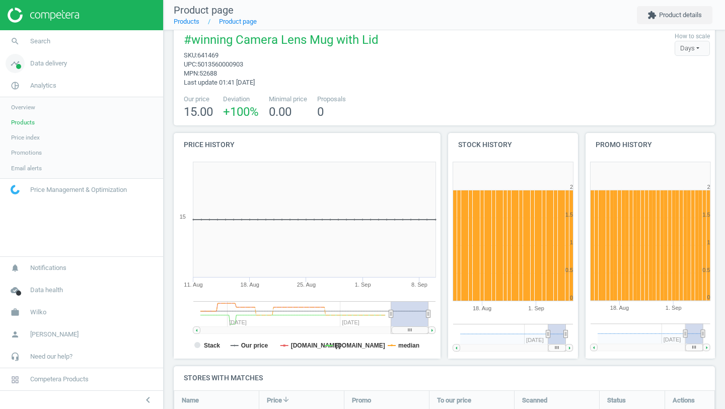 This screenshot has width=725, height=409. I want to click on span: Status, so click(616, 400).